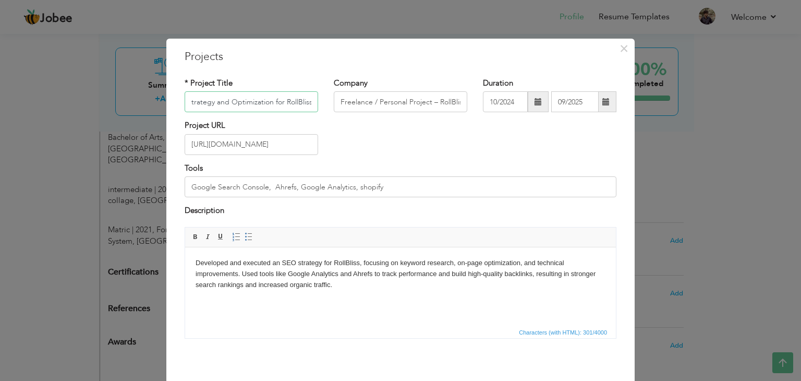  I want to click on input: Present, so click(575, 102).